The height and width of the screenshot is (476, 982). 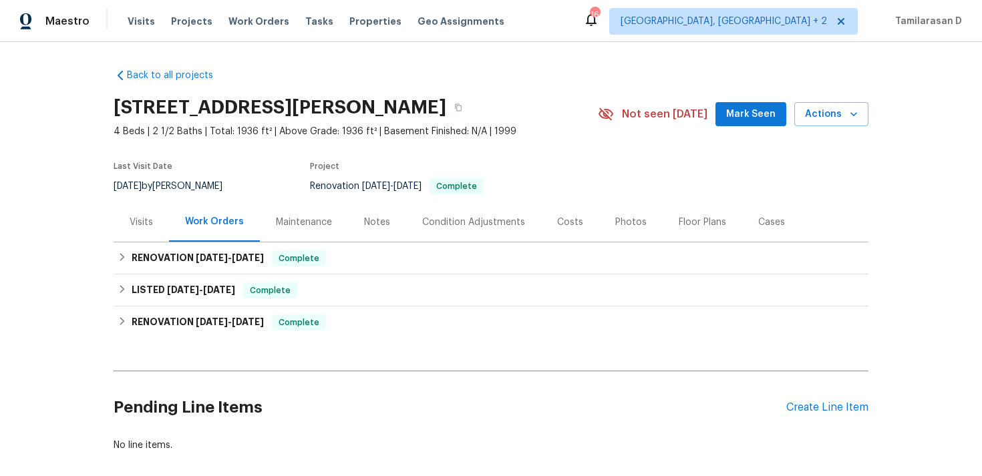 I want to click on span: Renovation, so click(x=397, y=186).